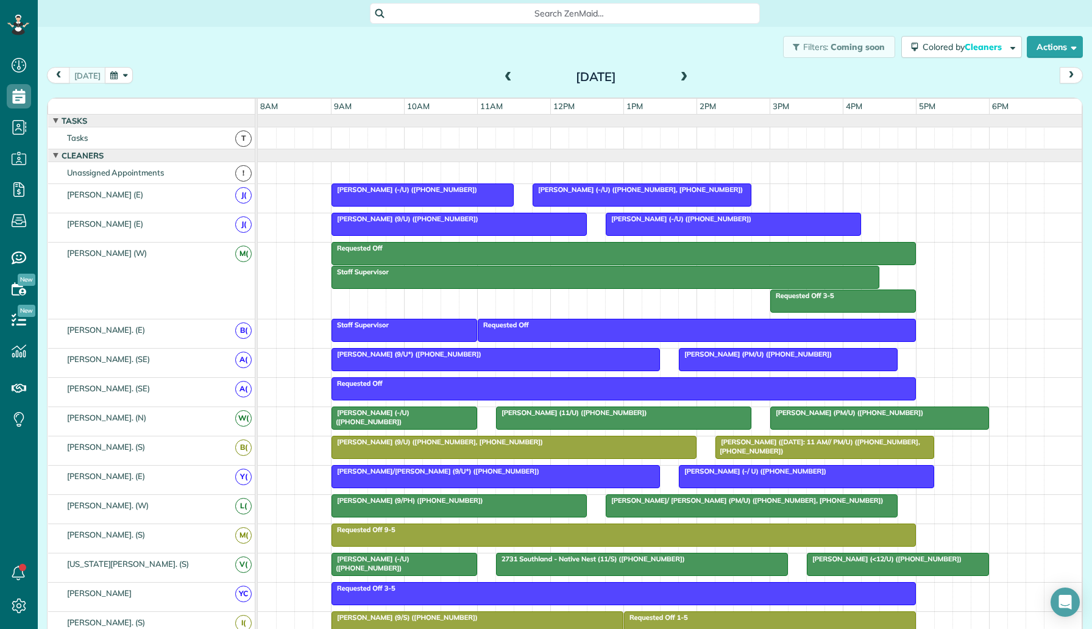 This screenshot has height=629, width=1092. What do you see at coordinates (491, 106) in the screenshot?
I see `span: 11am` at bounding box center [491, 106].